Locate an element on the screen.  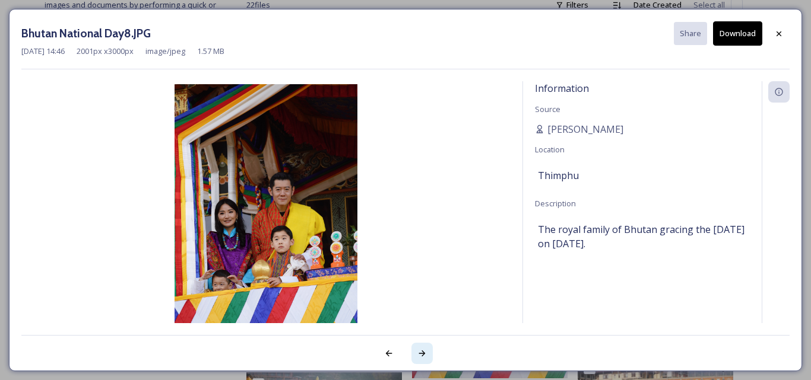
span: Source is located at coordinates (547, 109).